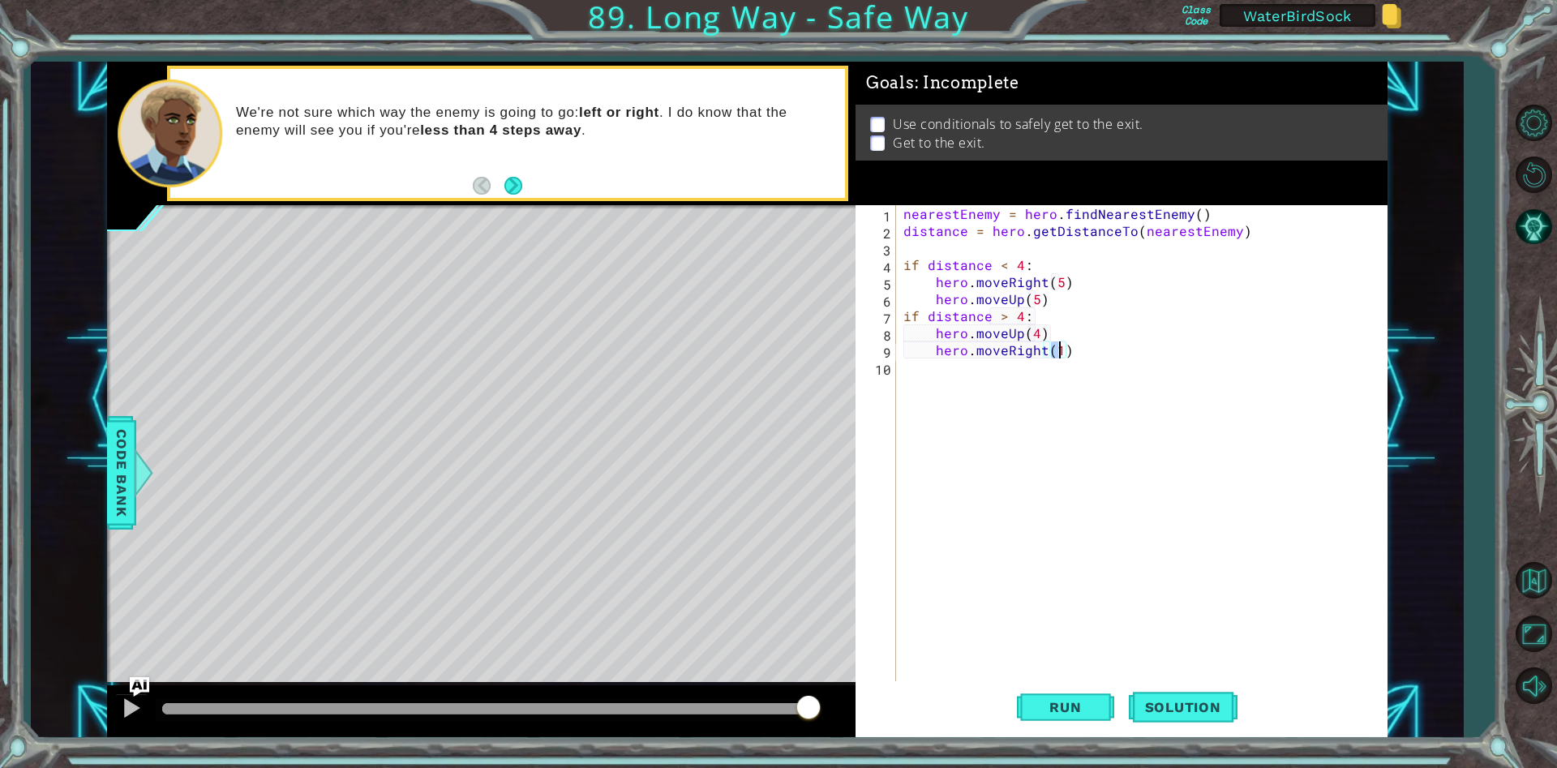 The image size is (1557, 768). Describe the element at coordinates (877, 267) in the screenshot. I see `div: 4` at that location.